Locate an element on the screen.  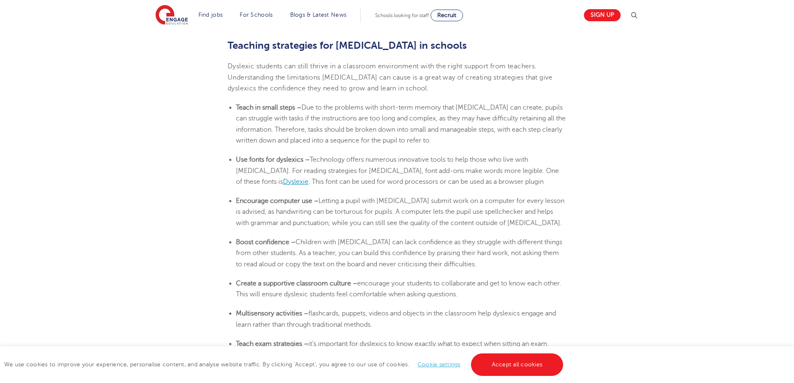
span: encourage your students to collaborate and get to know each other. This will ensure dyslexic stud... is located at coordinates (398, 289).